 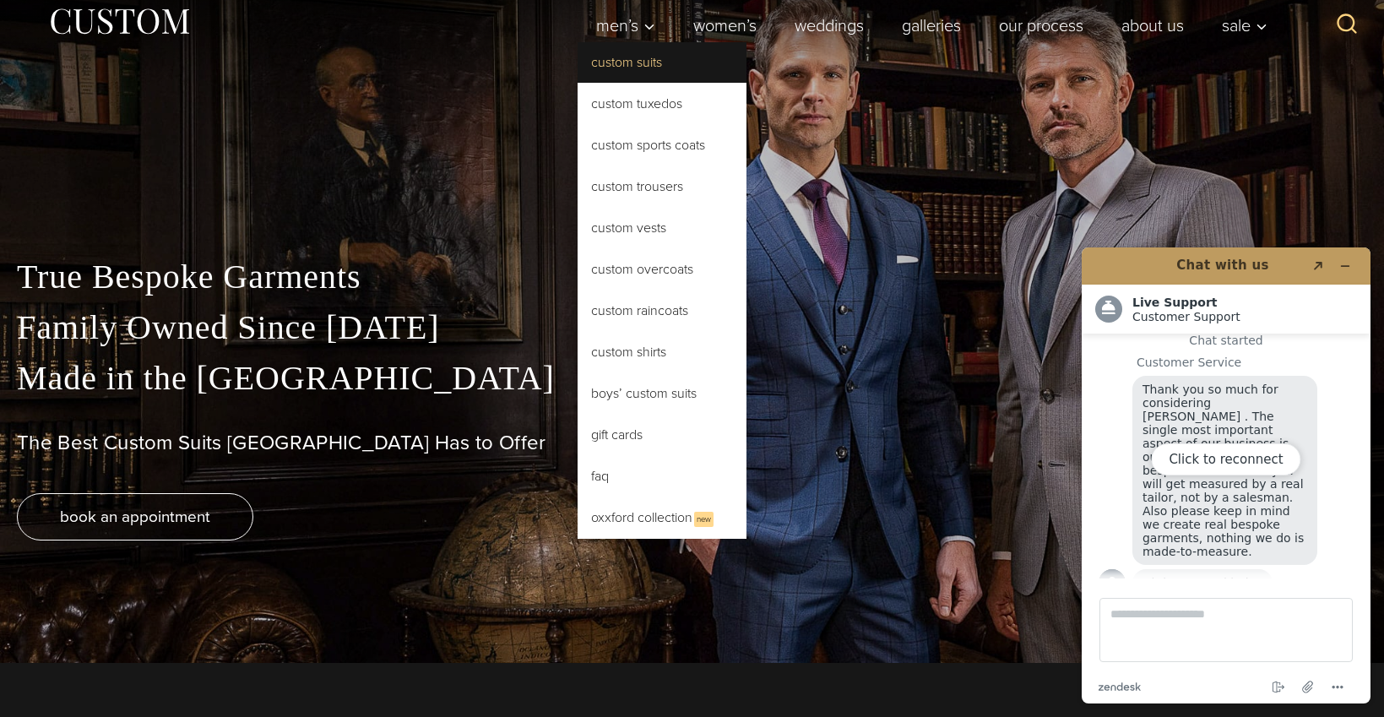 I want to click on a: Custom Trousers, so click(x=662, y=187).